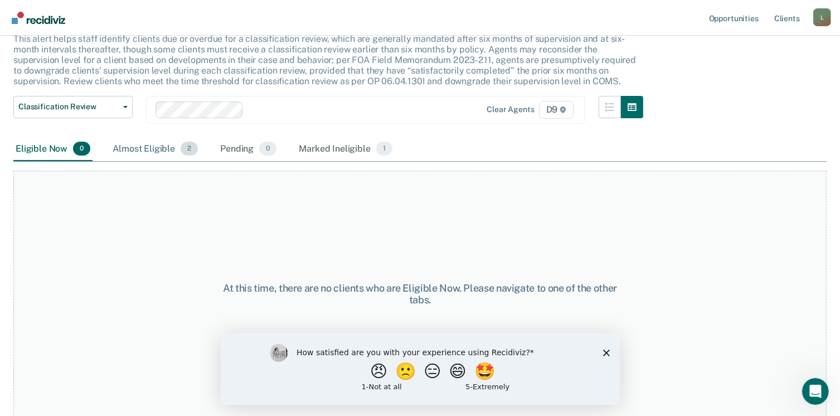 Image resolution: width=840 pixels, height=416 pixels. I want to click on button: 2, so click(186, 38).